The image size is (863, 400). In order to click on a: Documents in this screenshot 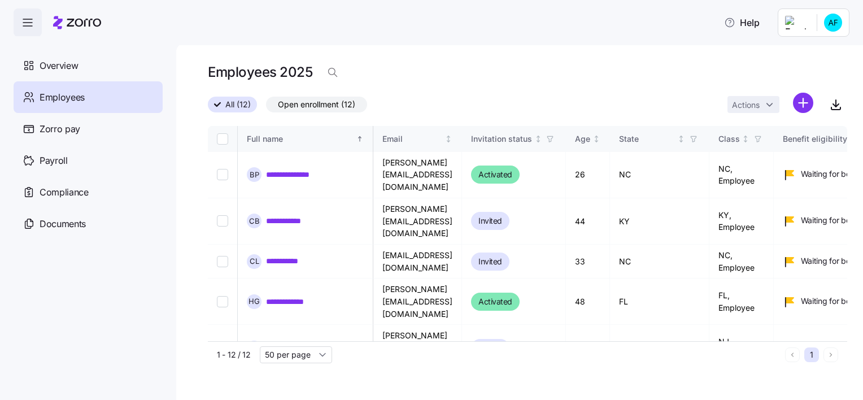, I will do `click(88, 224)`.